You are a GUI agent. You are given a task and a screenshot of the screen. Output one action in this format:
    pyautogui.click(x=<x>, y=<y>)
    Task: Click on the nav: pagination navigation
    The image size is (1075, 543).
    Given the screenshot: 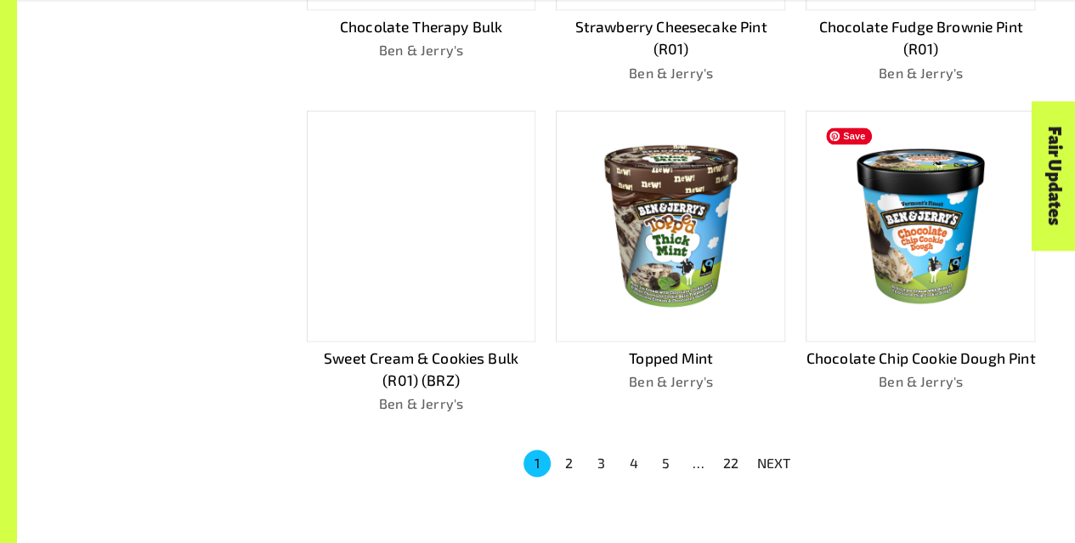 What is the action you would take?
    pyautogui.click(x=661, y=463)
    